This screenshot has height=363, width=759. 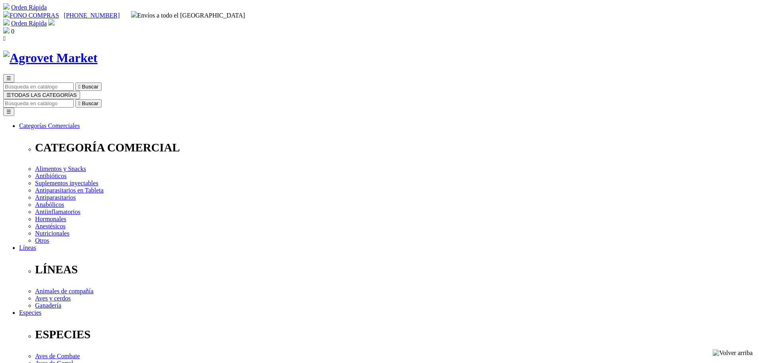 I want to click on a: Aves y cerdos, so click(x=53, y=298).